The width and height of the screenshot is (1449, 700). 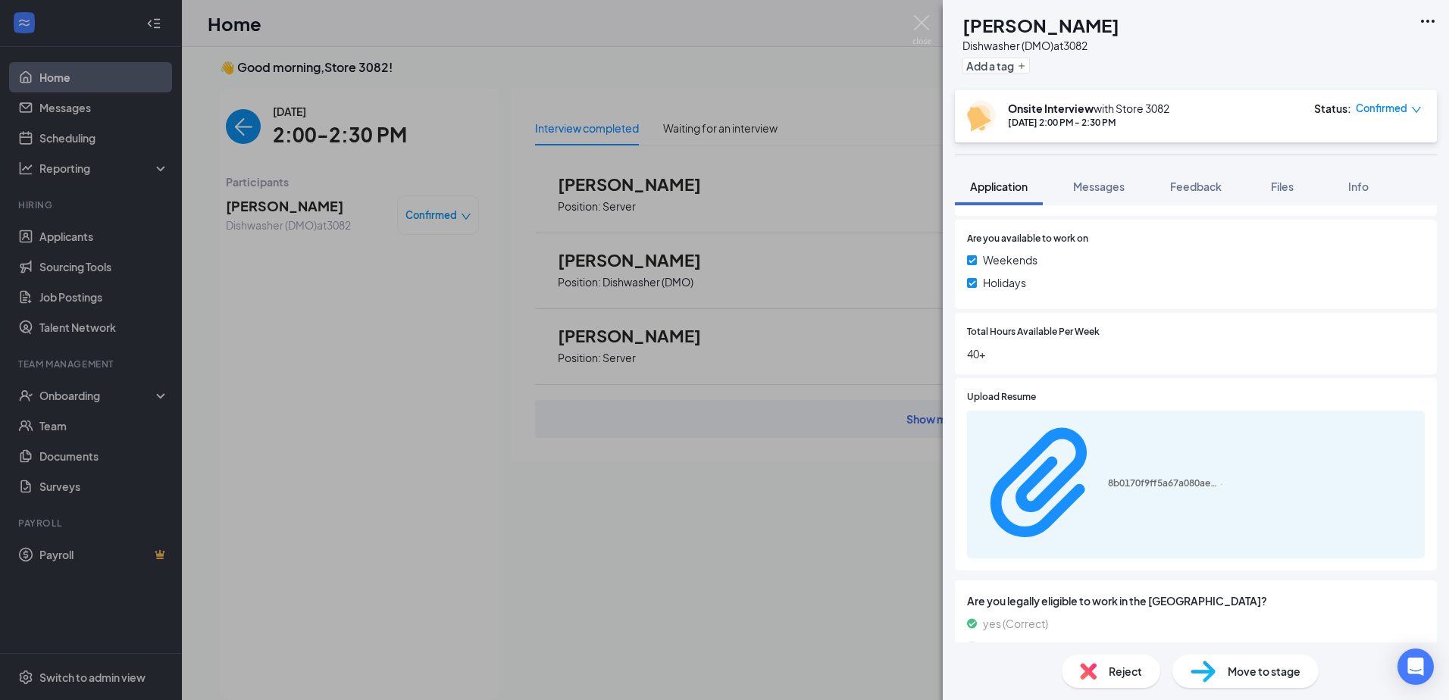 I want to click on svg: Paperclip, so click(x=1042, y=483).